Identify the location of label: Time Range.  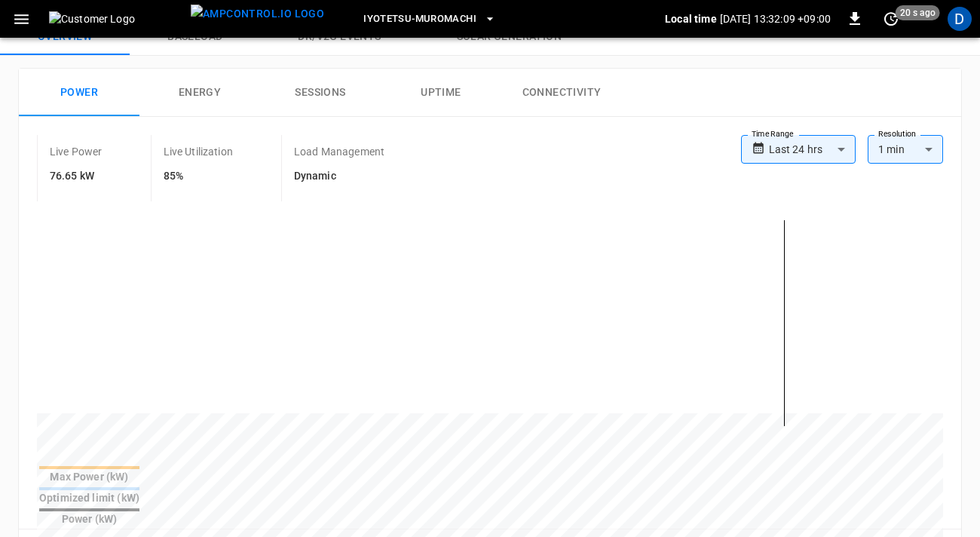
(772, 134).